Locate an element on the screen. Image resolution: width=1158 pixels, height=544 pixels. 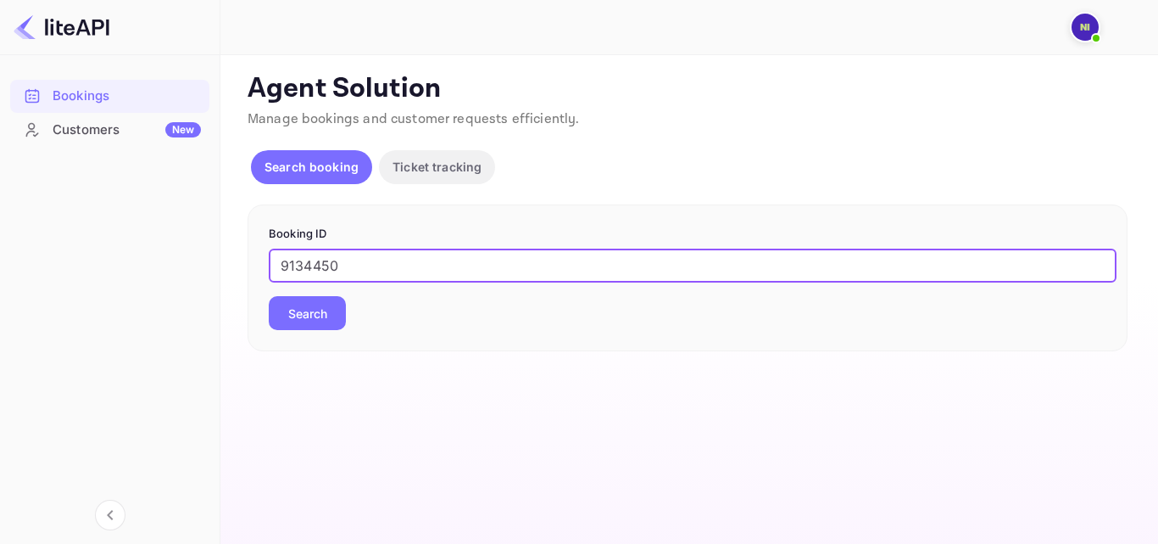
img: LiteAPI logo is located at coordinates (61, 27).